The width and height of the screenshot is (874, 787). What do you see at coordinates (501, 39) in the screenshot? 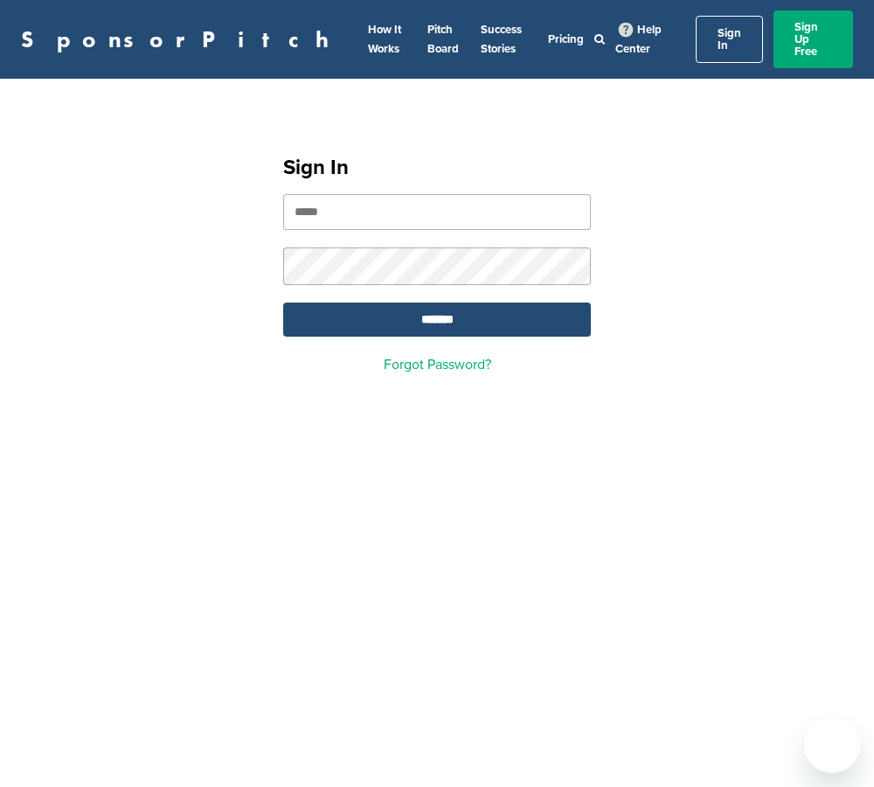
I see `a: Success Stories` at bounding box center [501, 39].